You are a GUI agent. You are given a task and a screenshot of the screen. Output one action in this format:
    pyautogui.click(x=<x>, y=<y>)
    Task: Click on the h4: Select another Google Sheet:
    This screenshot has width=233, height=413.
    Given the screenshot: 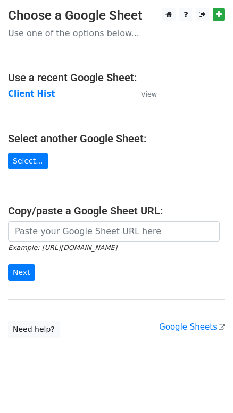 What is the action you would take?
    pyautogui.click(x=116, y=139)
    